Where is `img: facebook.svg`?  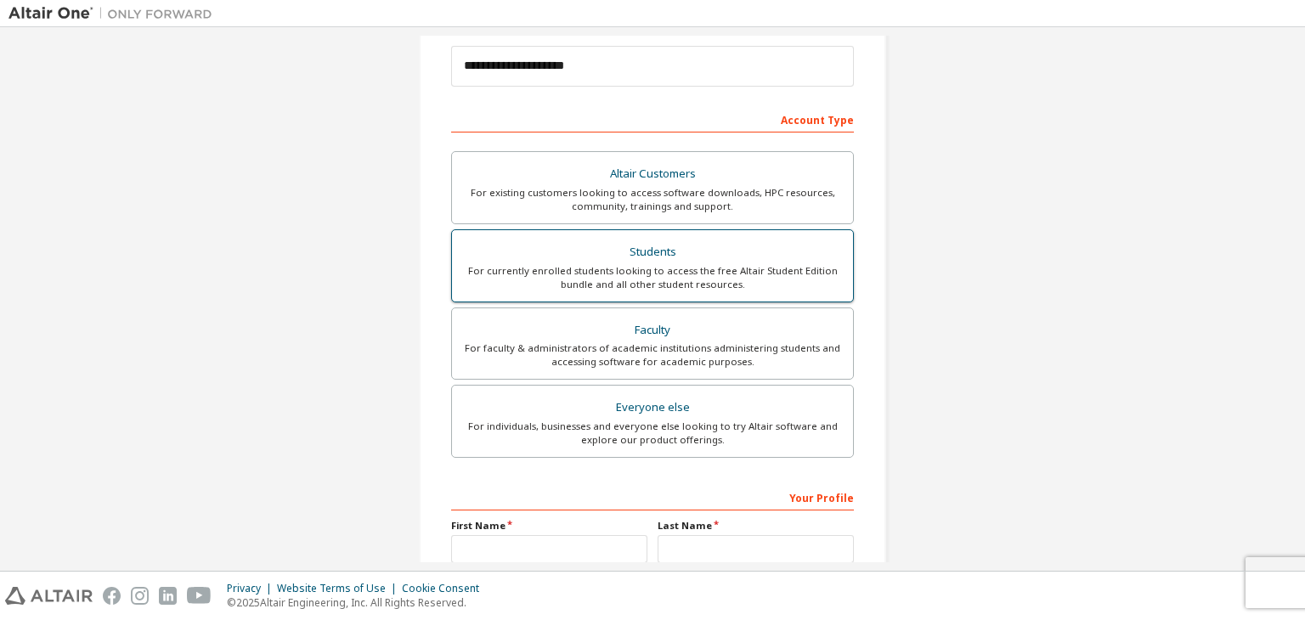
img: facebook.svg is located at coordinates (111, 595).